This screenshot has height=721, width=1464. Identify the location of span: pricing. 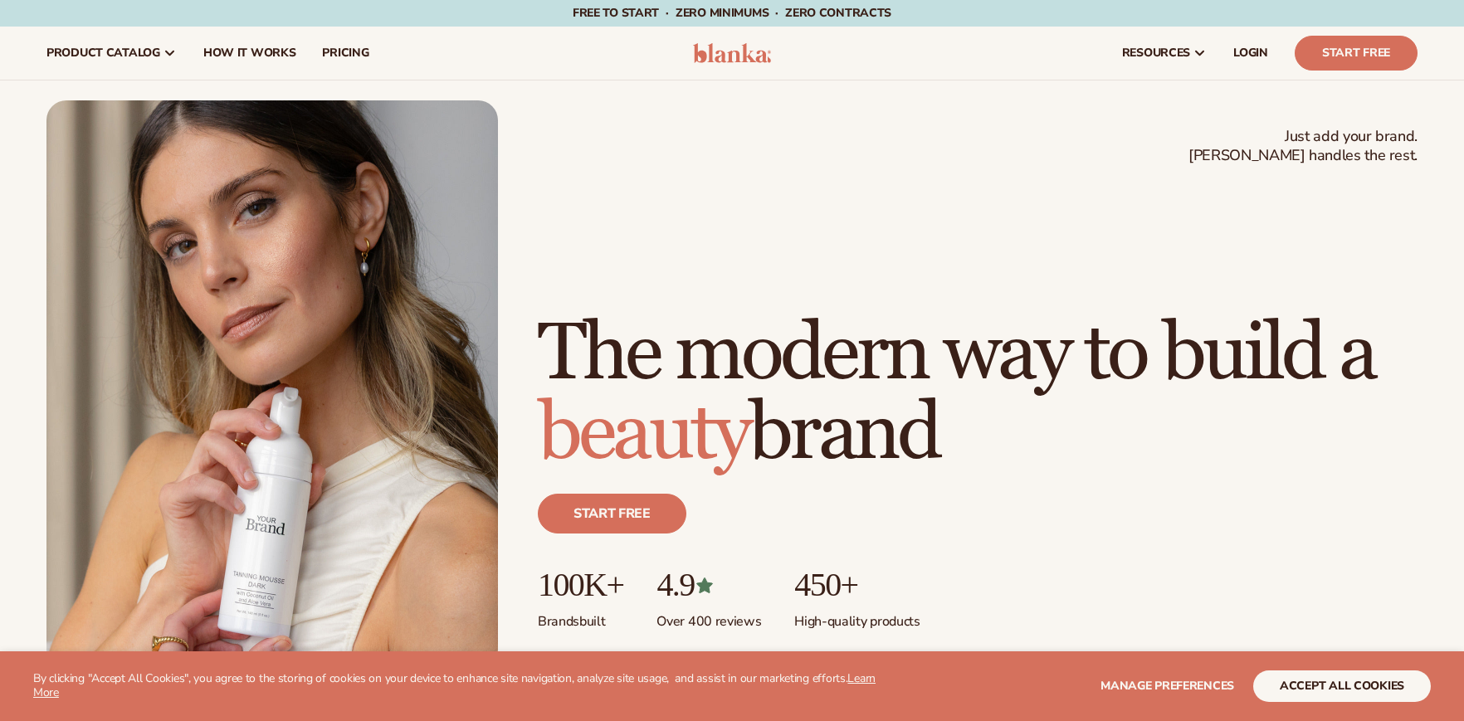
(345, 53).